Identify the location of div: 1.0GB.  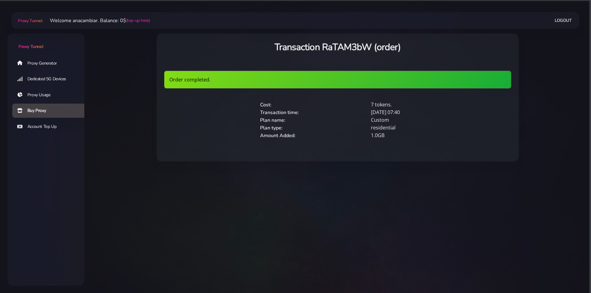
(423, 135).